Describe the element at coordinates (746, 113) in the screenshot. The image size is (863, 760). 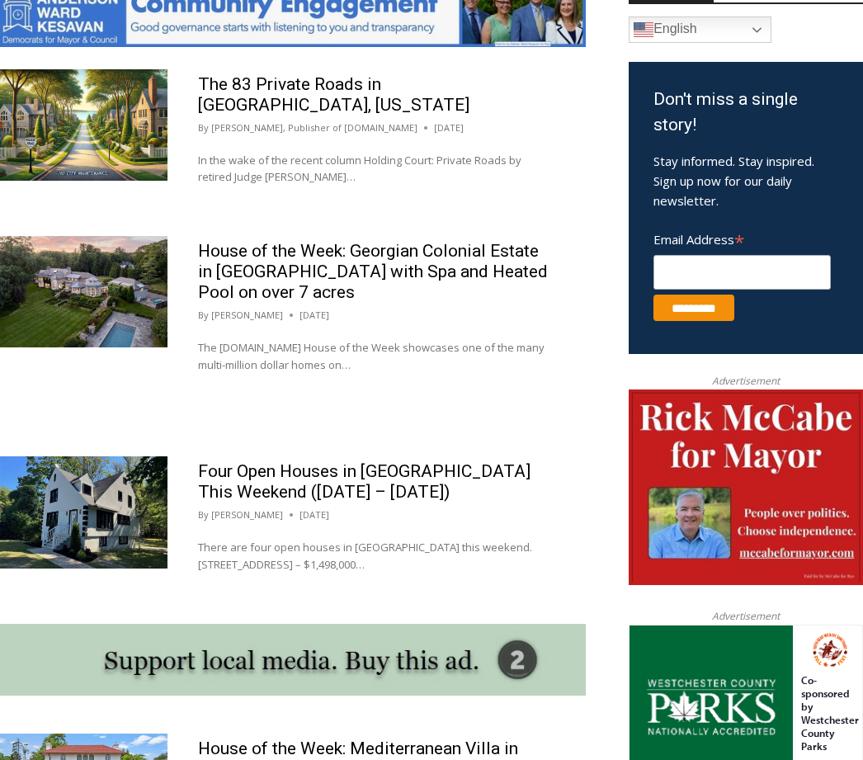
I see `h3: Don't miss a single story!` at that location.